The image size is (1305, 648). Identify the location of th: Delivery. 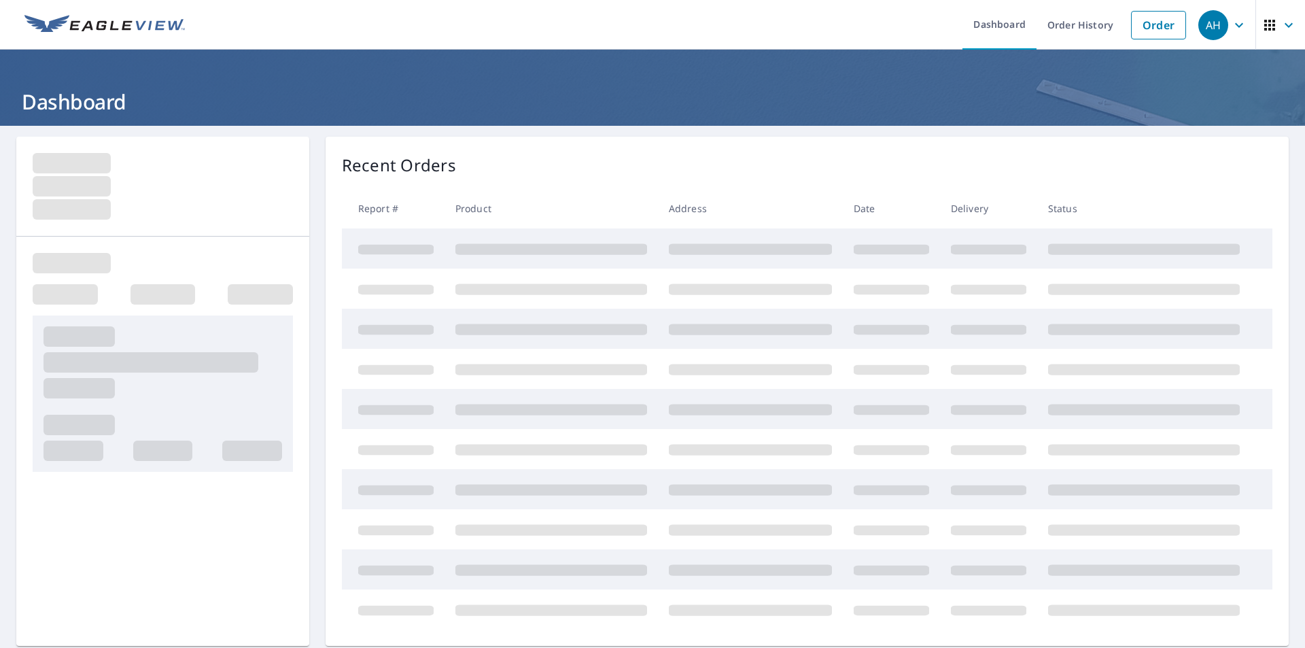
(988, 208).